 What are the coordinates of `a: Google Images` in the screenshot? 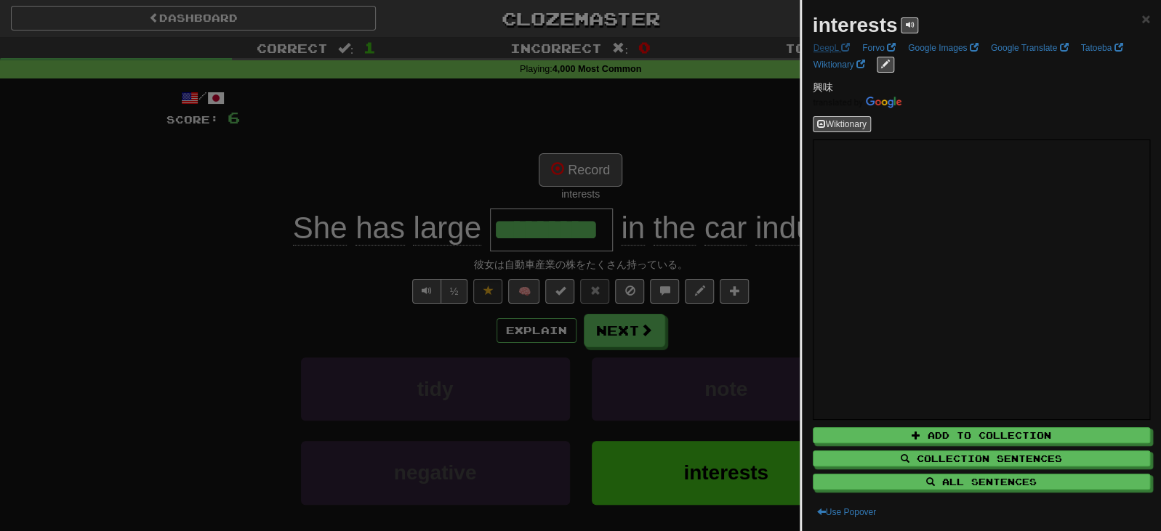 It's located at (943, 48).